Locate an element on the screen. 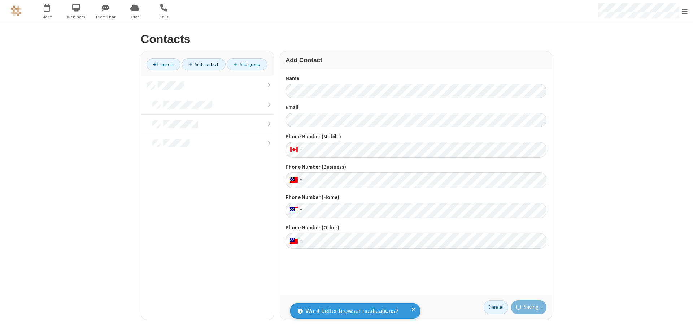 The width and height of the screenshot is (693, 331). label: Name is located at coordinates (416, 78).